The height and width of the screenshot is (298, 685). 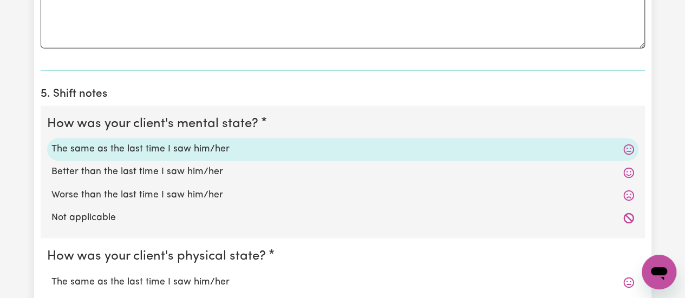 I want to click on label: Worse than the last time I saw him/her, so click(x=343, y=196).